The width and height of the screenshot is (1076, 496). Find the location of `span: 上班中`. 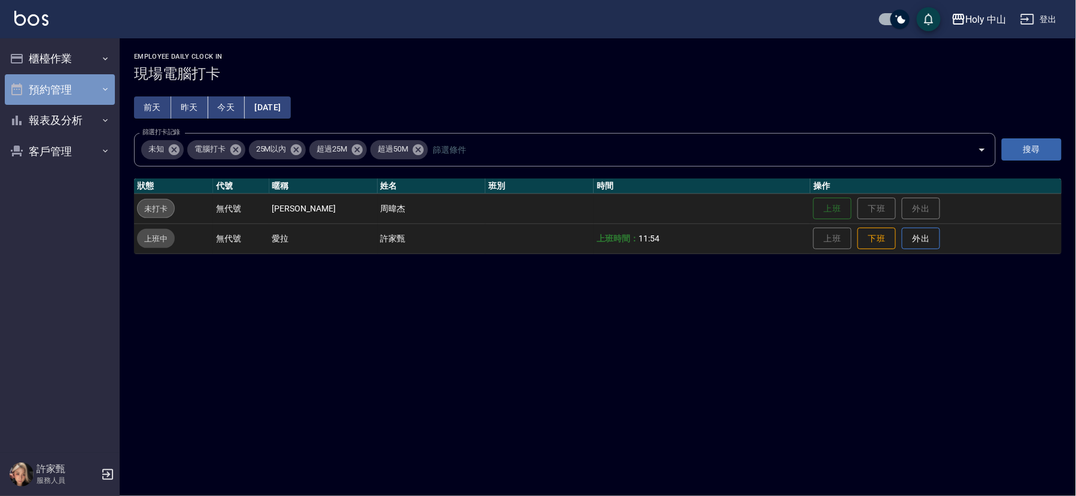

span: 上班中 is located at coordinates (156, 238).